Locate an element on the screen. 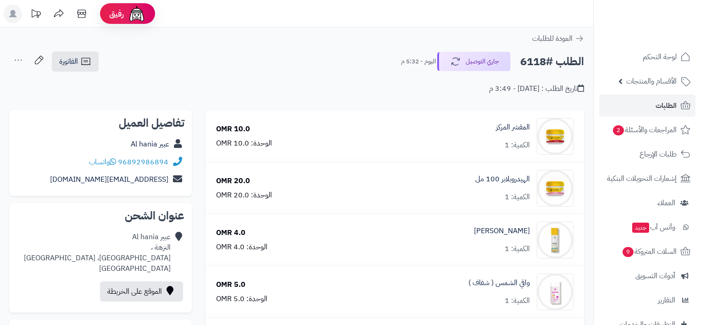  a: الموقع على الخريطة is located at coordinates (141, 291).